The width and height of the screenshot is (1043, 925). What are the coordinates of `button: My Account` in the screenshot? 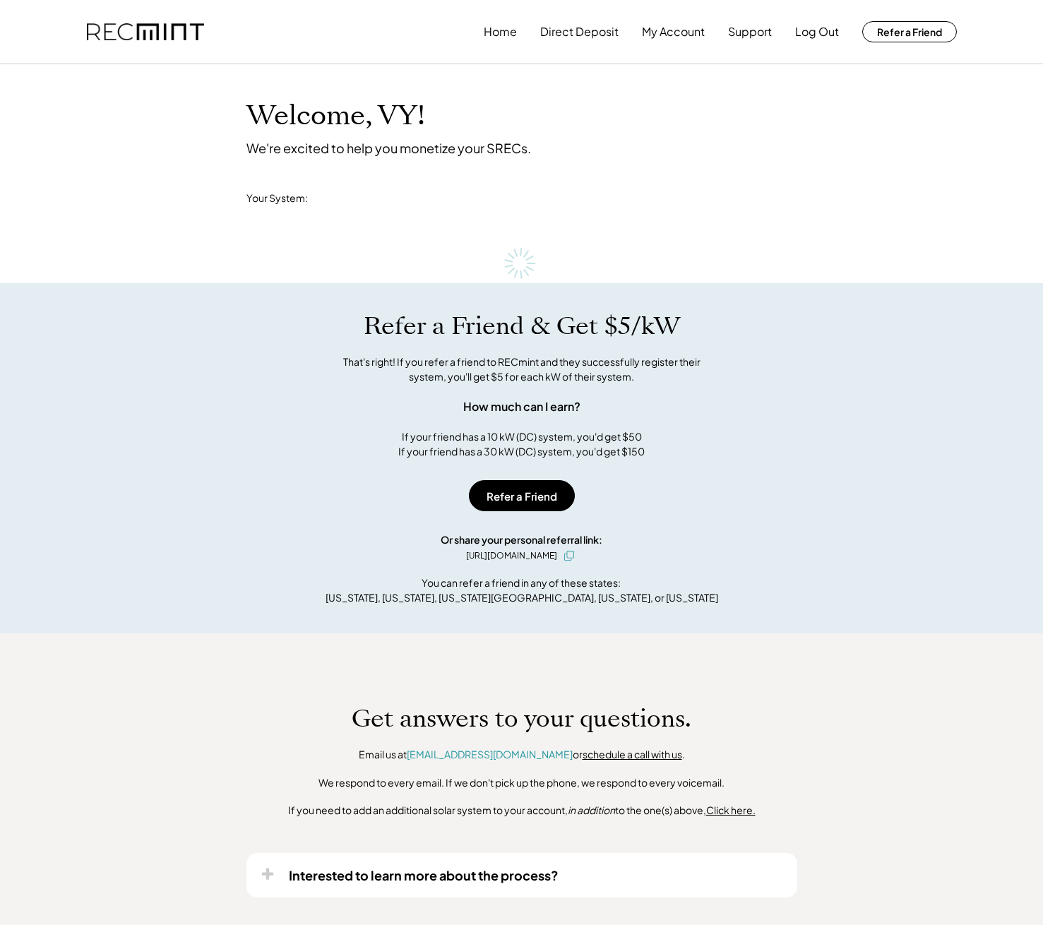 It's located at (673, 32).